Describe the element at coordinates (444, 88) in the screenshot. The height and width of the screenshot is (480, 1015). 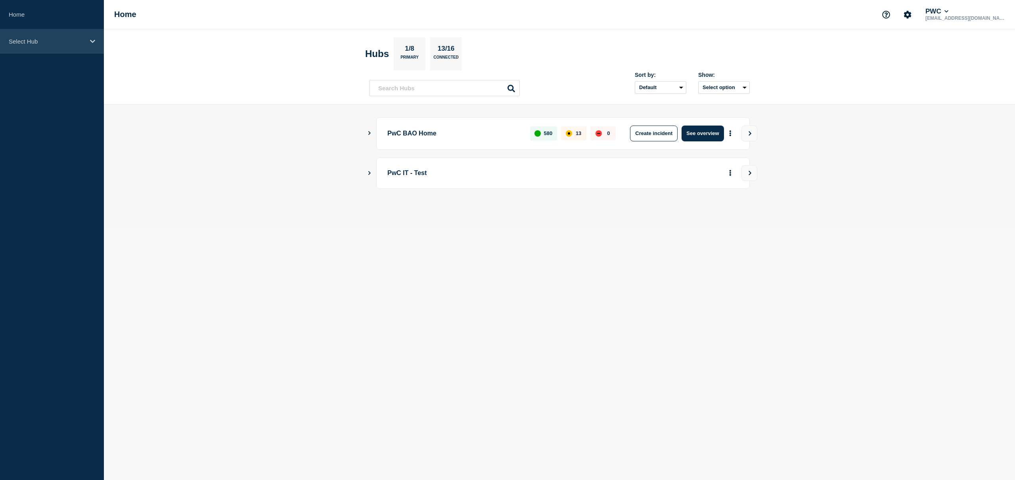
I see `input: Search Hubs` at that location.